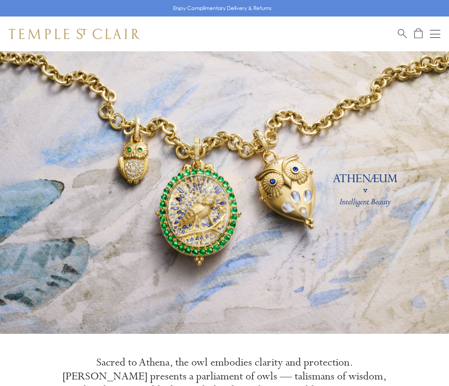  Describe the element at coordinates (436, 34) in the screenshot. I see `button: Open navigation` at that location.